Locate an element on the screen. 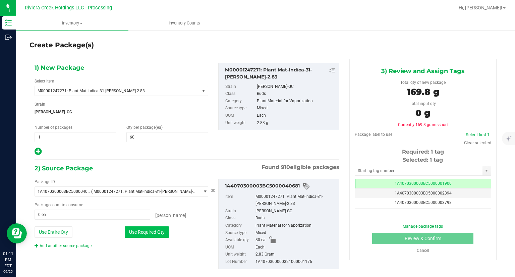  p: 09/25 is located at coordinates (8, 271).